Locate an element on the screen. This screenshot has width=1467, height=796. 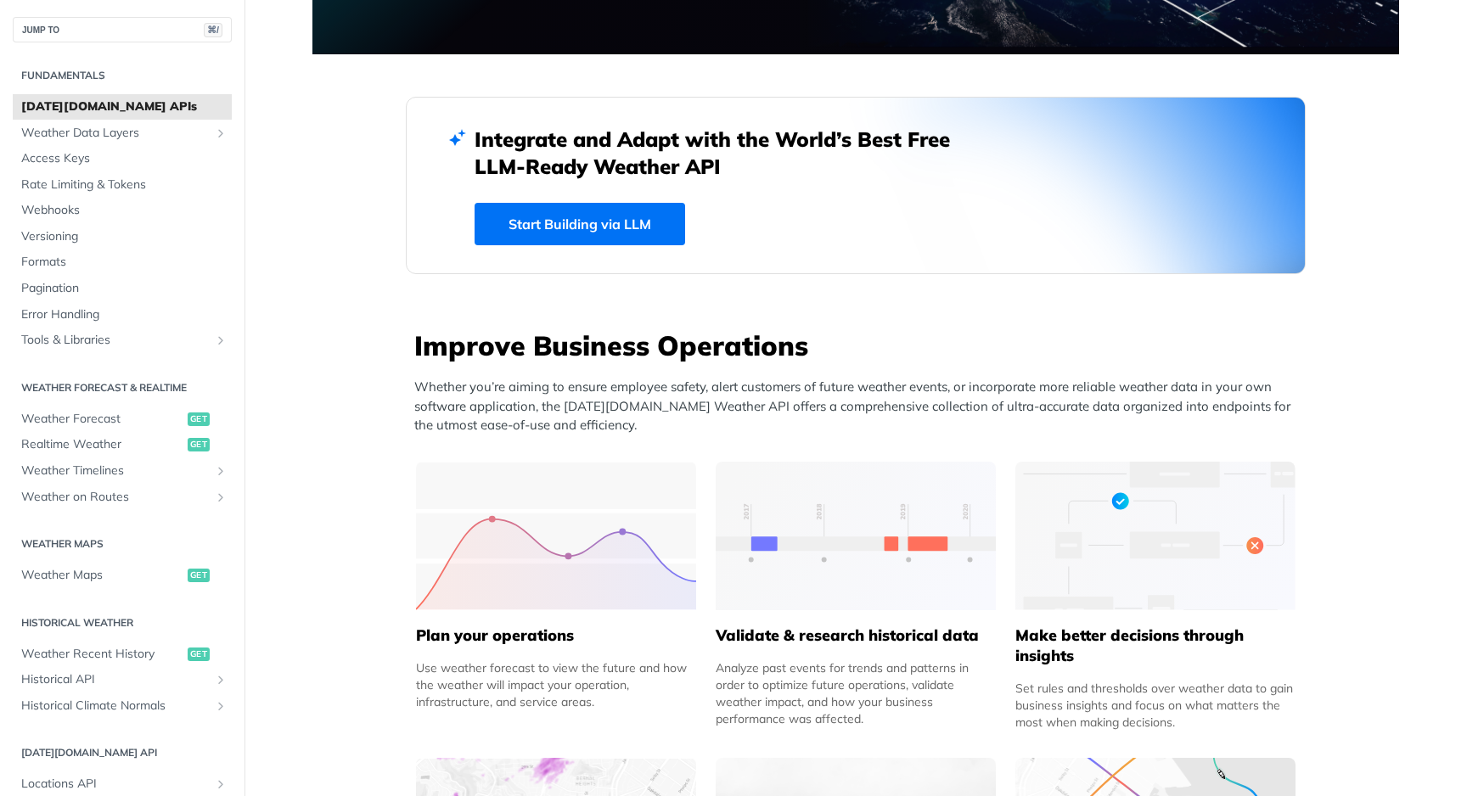
a: Weather Mapsget is located at coordinates (122, 576).